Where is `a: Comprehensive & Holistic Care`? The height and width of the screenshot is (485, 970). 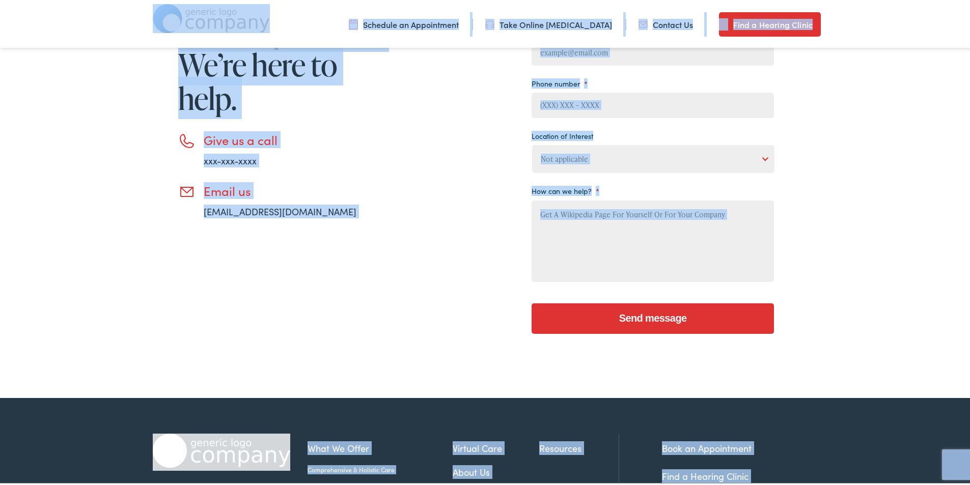 a: Comprehensive & Holistic Care is located at coordinates (380, 468).